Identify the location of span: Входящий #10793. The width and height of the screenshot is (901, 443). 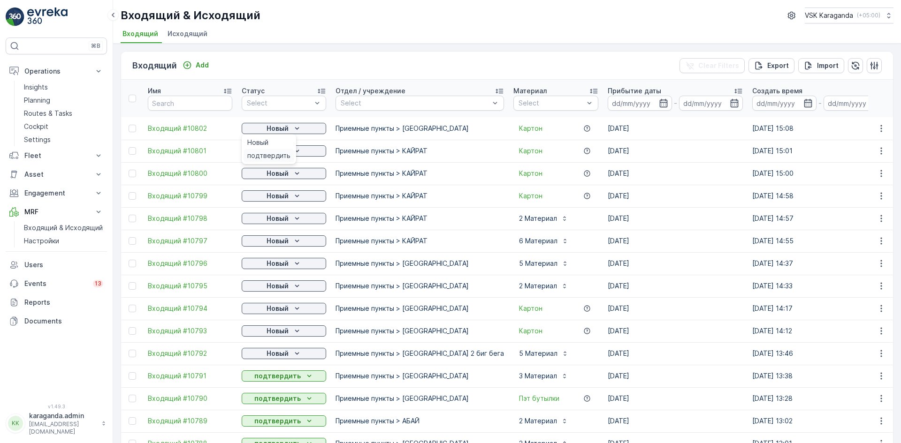
(190, 331).